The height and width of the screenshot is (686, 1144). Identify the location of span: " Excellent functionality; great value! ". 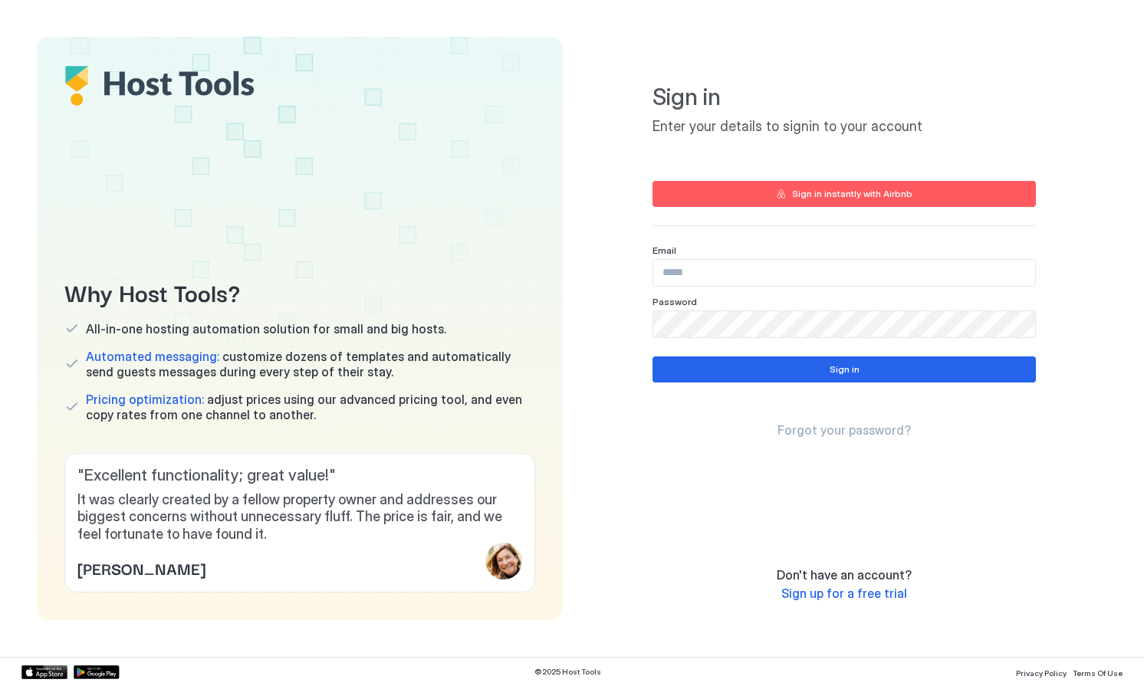
(300, 475).